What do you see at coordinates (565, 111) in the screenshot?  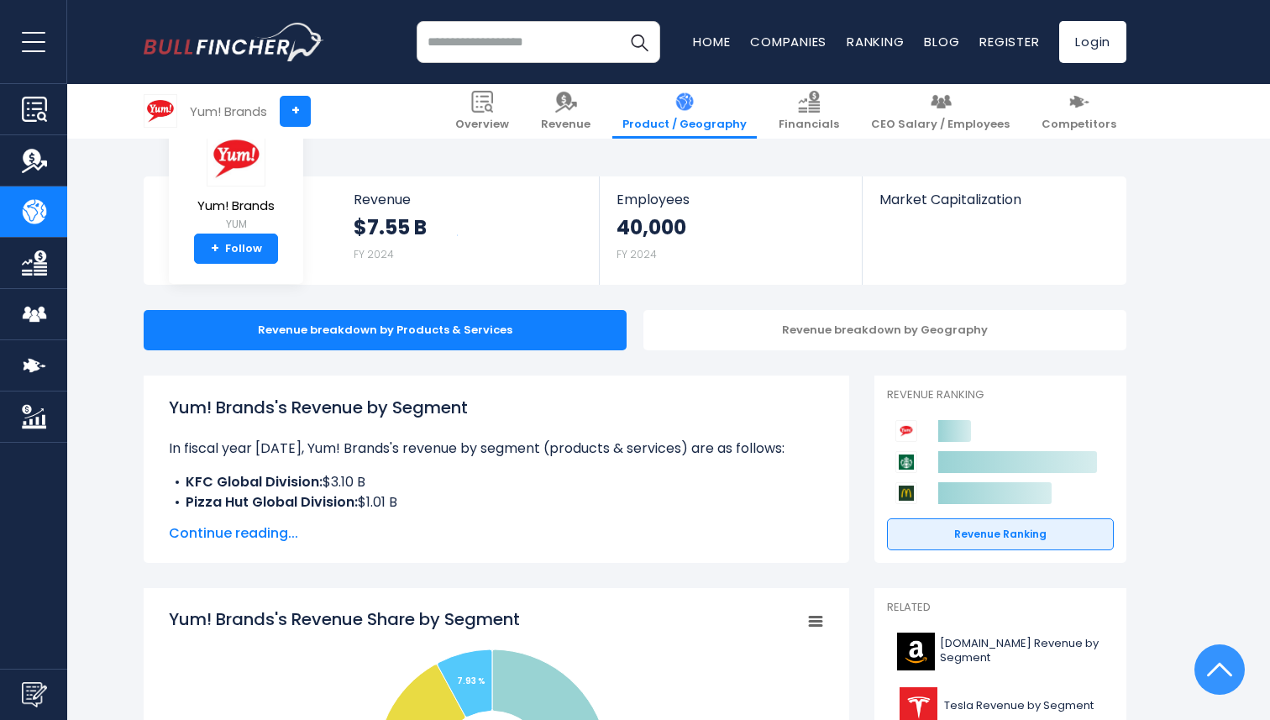 I see `a: Revenue` at bounding box center [565, 111].